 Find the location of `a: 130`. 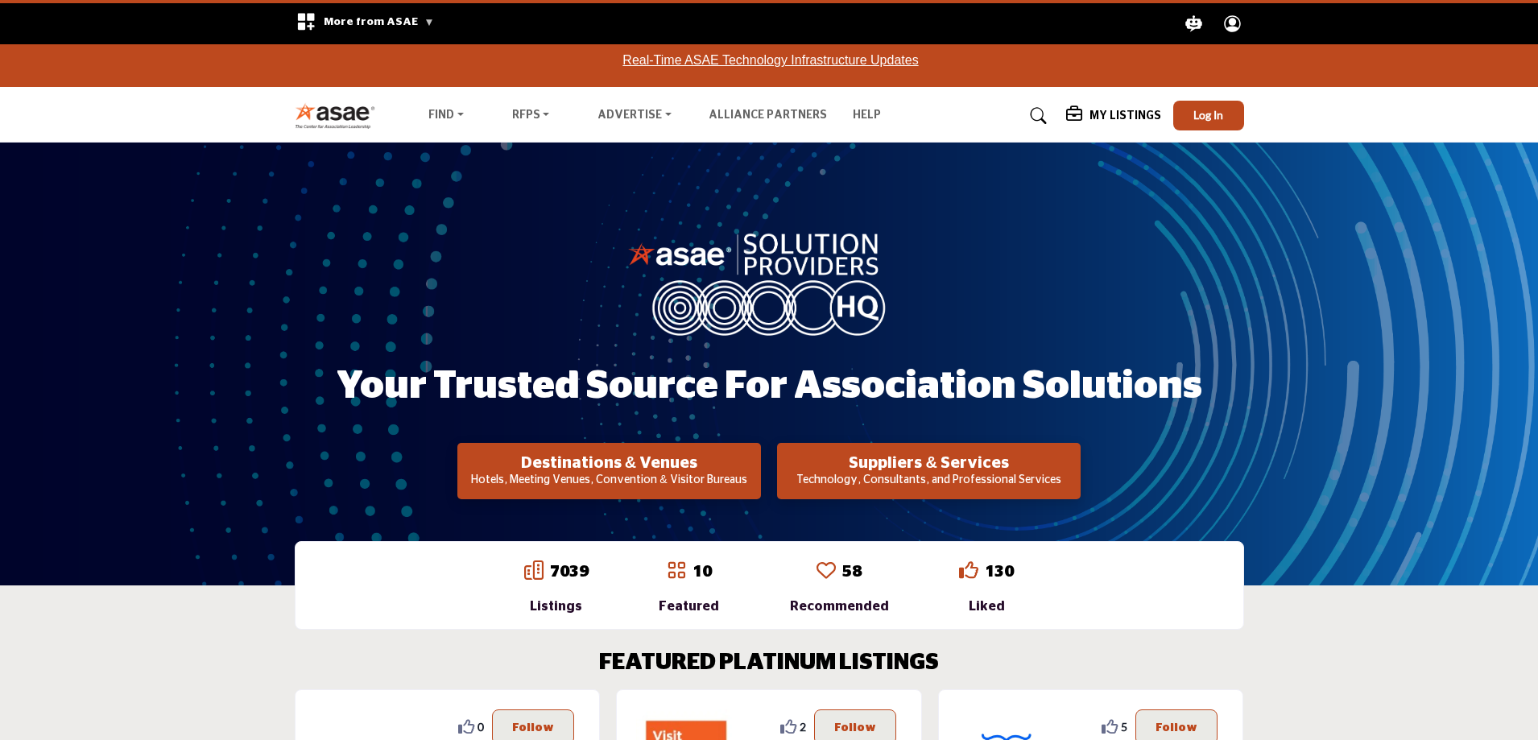

a: 130 is located at coordinates (999, 572).